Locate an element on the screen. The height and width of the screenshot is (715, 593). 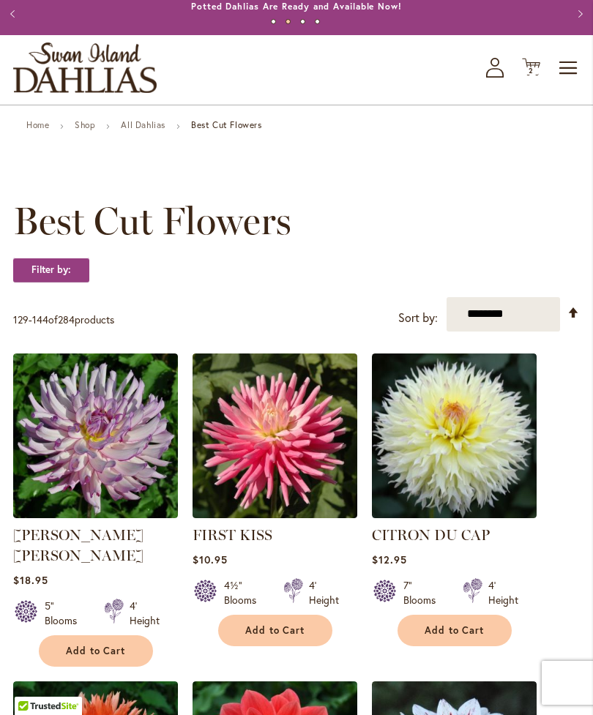
span: $12.95 is located at coordinates (390, 559).